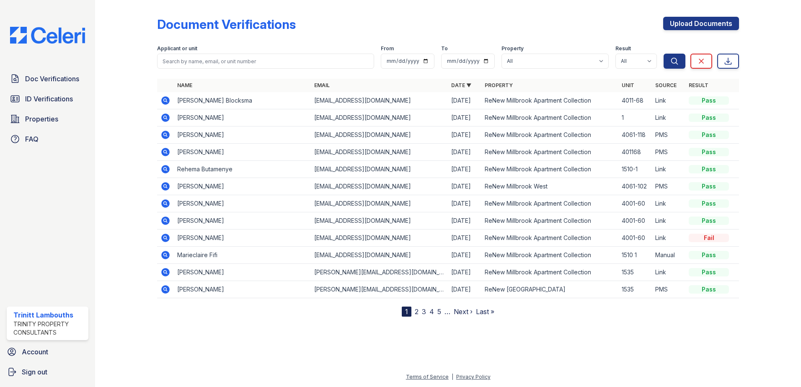 This screenshot has height=387, width=801. I want to click on td: 1510 1, so click(635, 255).